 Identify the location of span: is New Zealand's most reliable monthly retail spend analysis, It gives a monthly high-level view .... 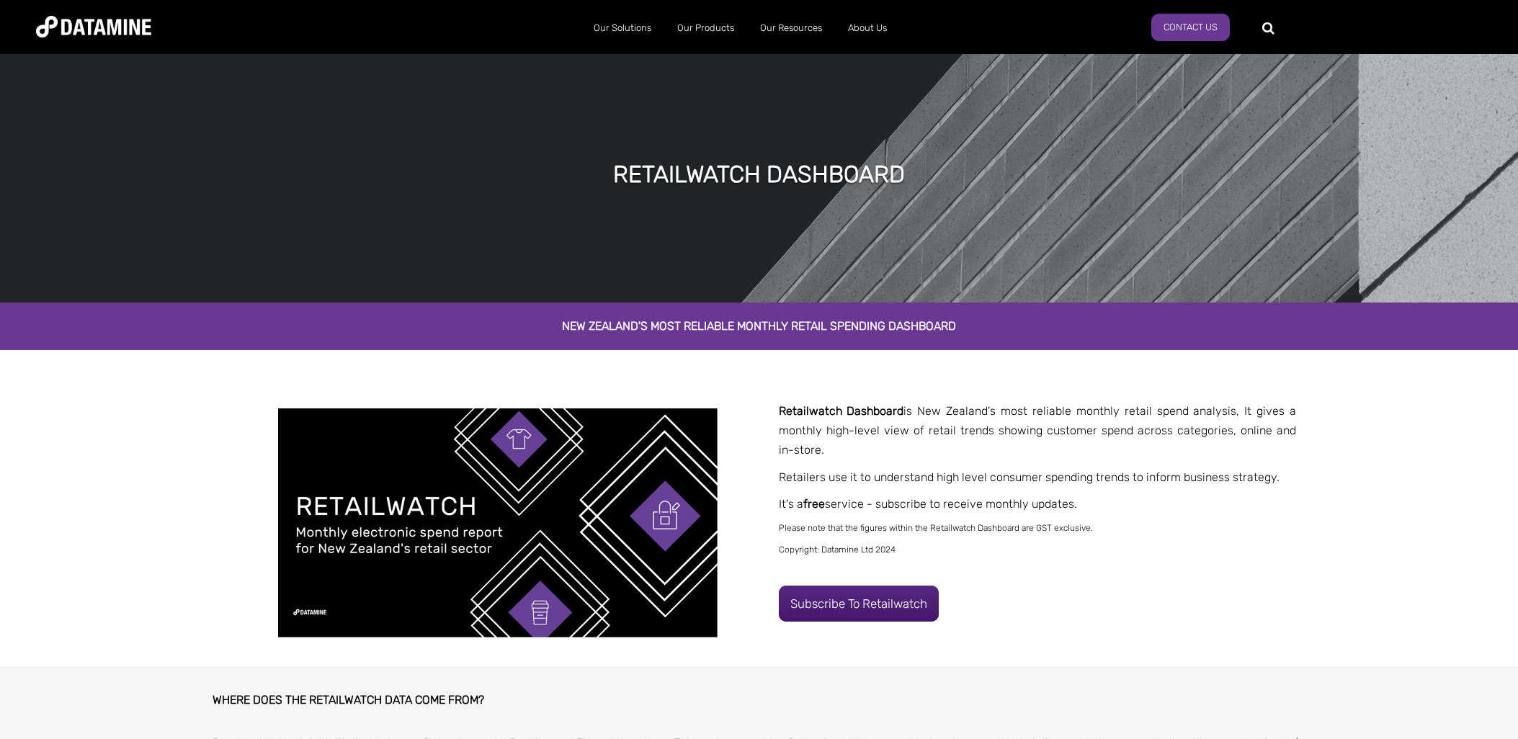
(1038, 430).